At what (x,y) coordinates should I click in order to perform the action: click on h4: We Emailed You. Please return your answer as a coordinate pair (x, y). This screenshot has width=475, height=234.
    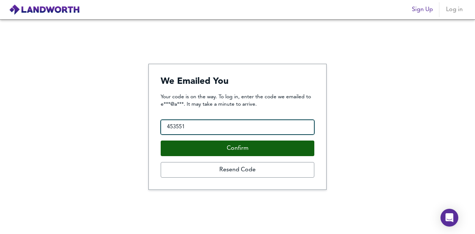
    Looking at the image, I should click on (238, 82).